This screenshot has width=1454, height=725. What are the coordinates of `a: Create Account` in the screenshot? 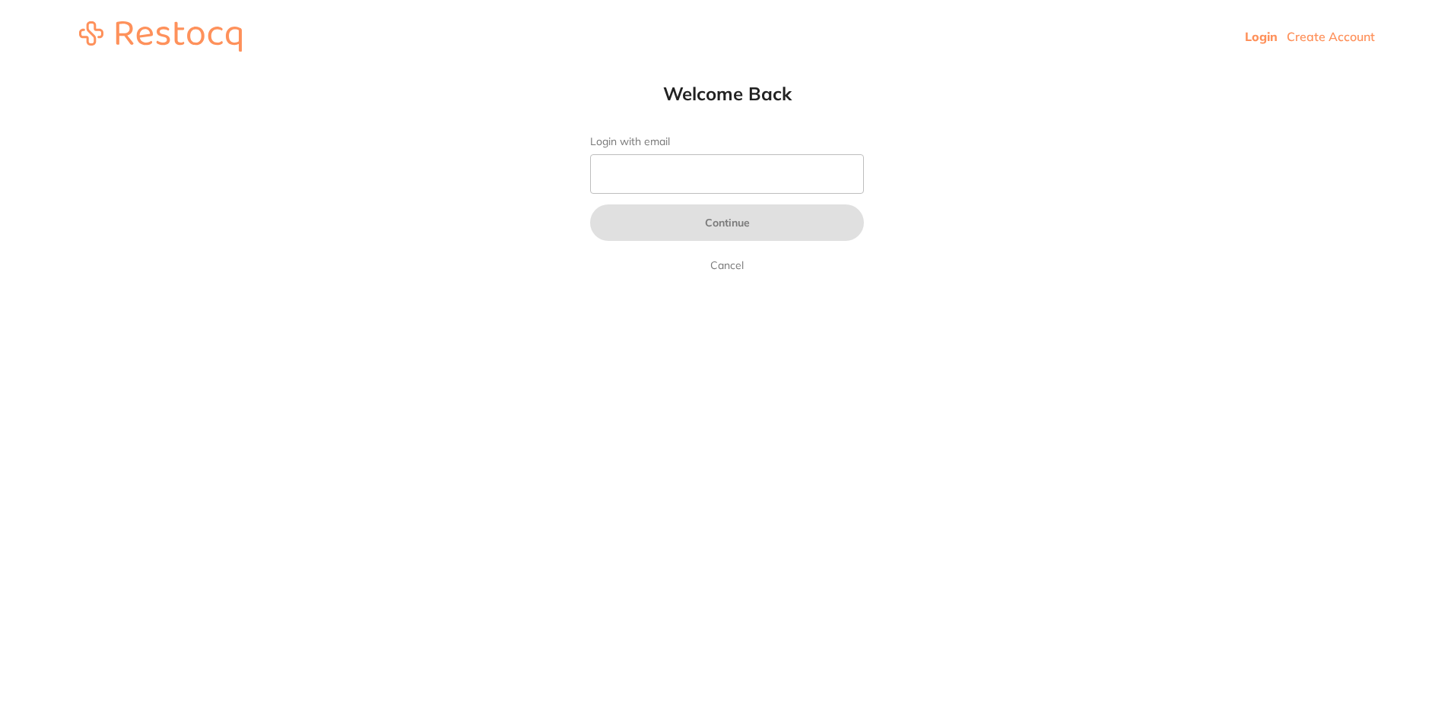 It's located at (1330, 36).